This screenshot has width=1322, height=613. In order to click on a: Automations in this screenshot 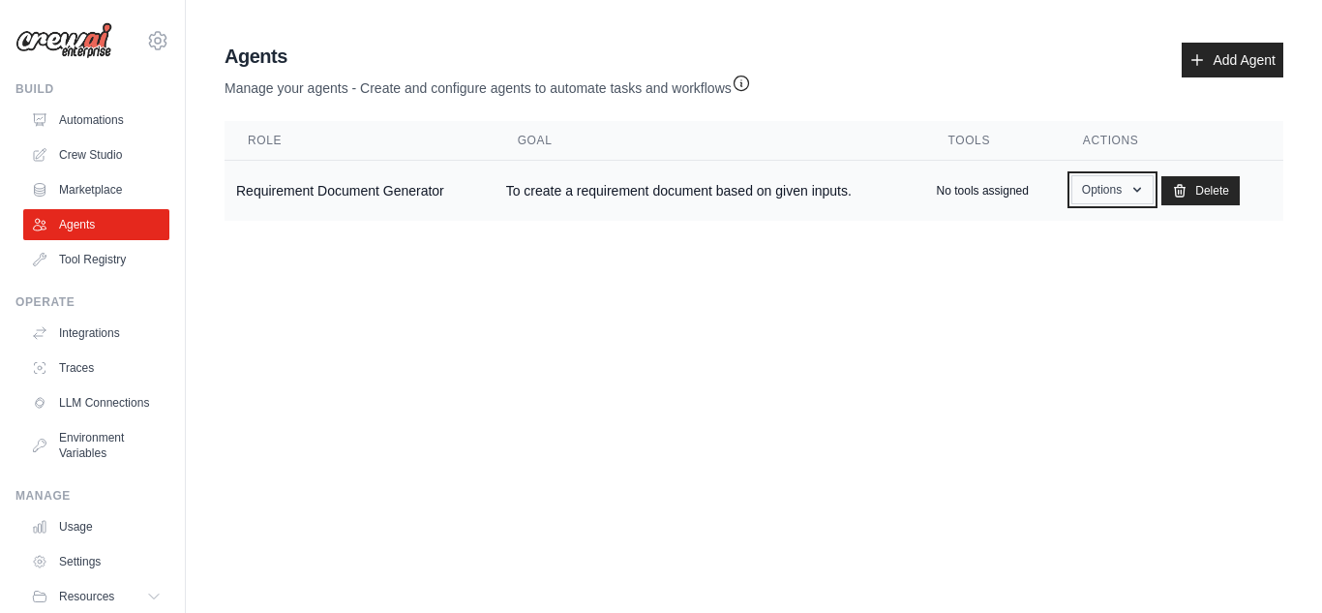, I will do `click(96, 120)`.